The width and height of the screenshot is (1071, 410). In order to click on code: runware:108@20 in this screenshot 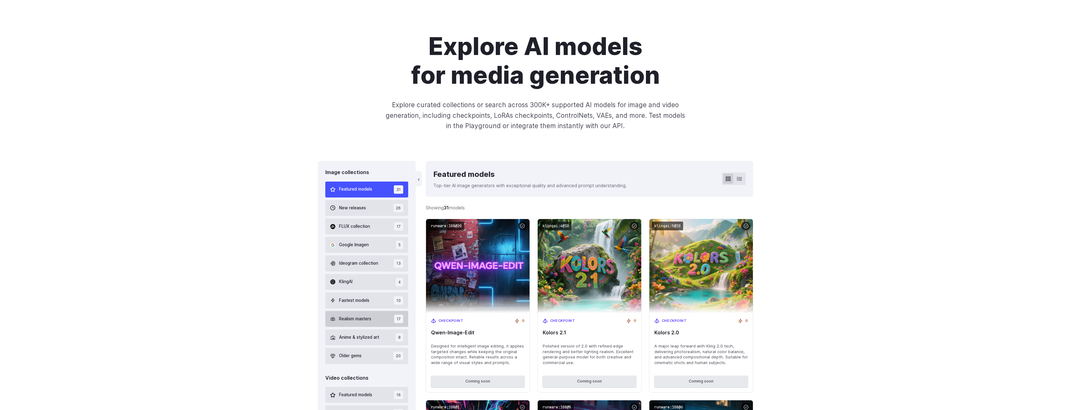, I will do `click(446, 226)`.